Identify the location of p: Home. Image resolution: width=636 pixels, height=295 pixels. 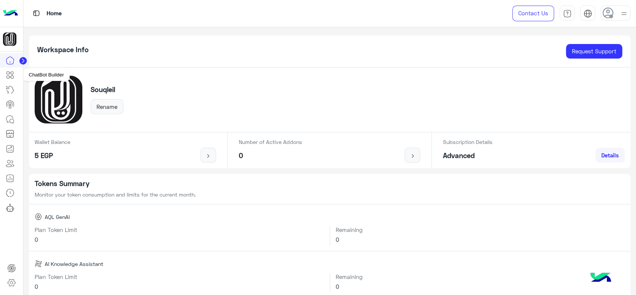
(54, 13).